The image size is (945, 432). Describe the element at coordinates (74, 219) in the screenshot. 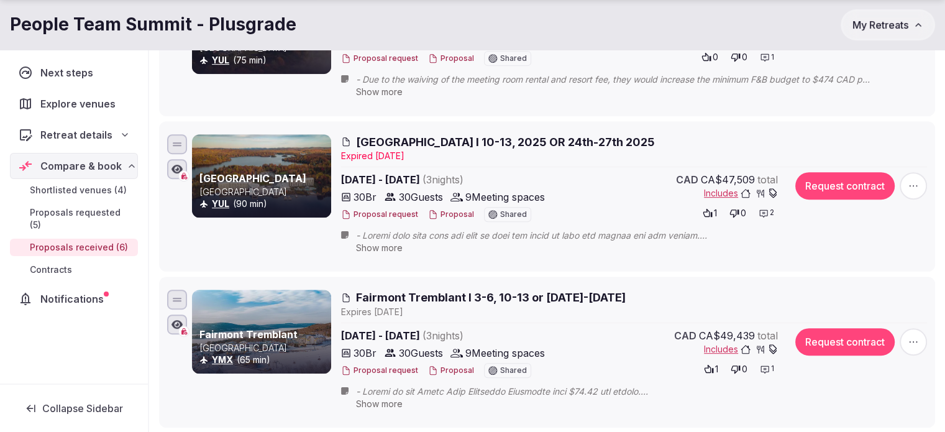

I see `a: Proposals requested (5)` at that location.